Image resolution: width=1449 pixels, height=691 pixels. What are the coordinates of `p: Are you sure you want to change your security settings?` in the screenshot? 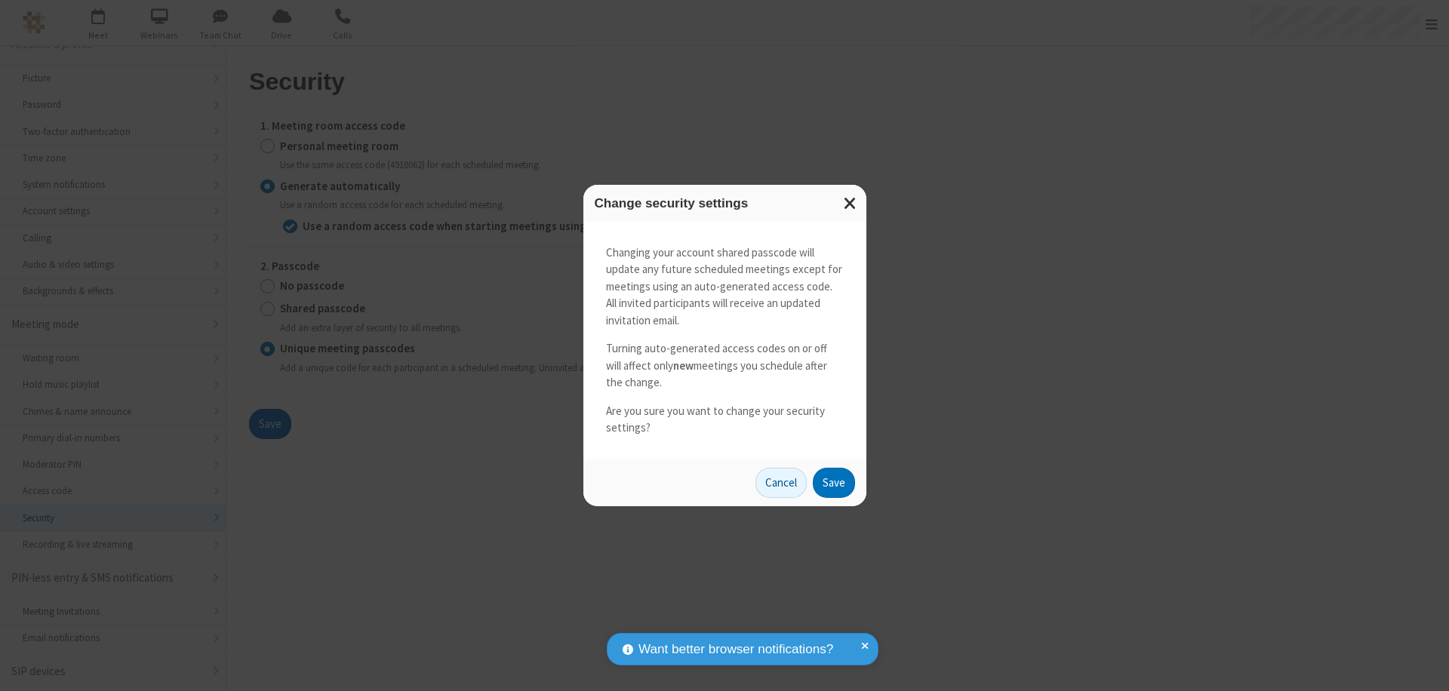 It's located at (724, 420).